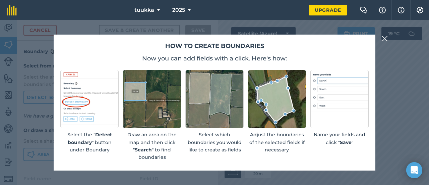  What do you see at coordinates (12, 10) in the screenshot?
I see `img: fieldmargin Logo` at bounding box center [12, 10].